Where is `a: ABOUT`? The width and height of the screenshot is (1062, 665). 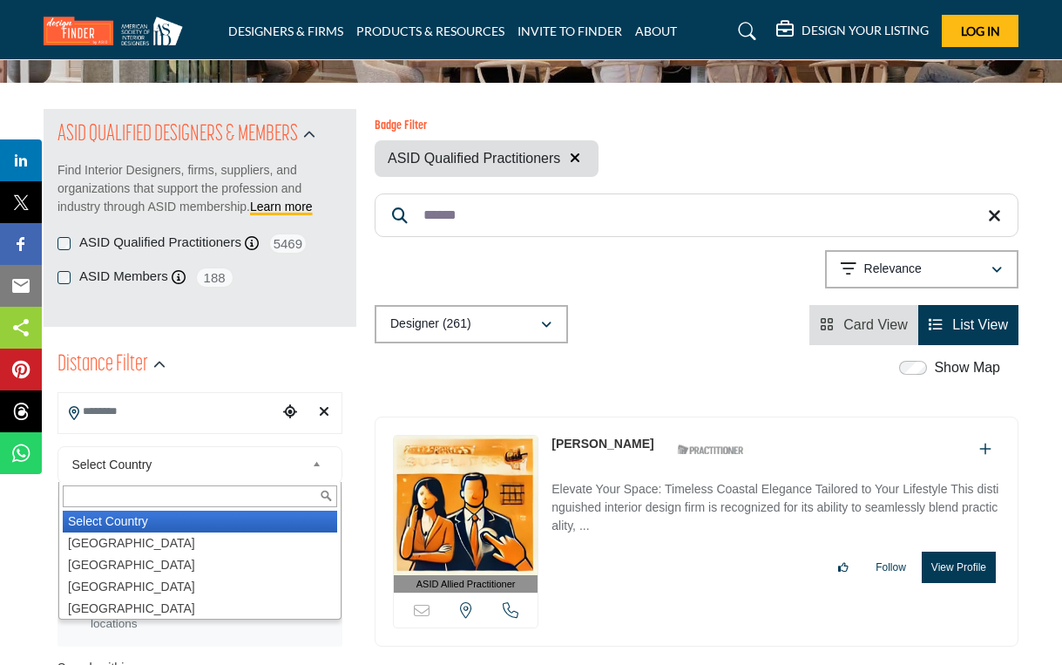
a: ABOUT is located at coordinates (656, 30).